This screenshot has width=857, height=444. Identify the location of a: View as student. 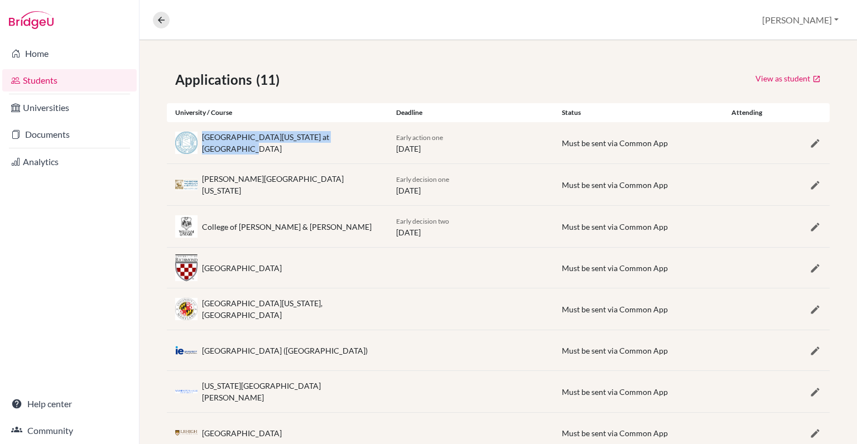
(788, 78).